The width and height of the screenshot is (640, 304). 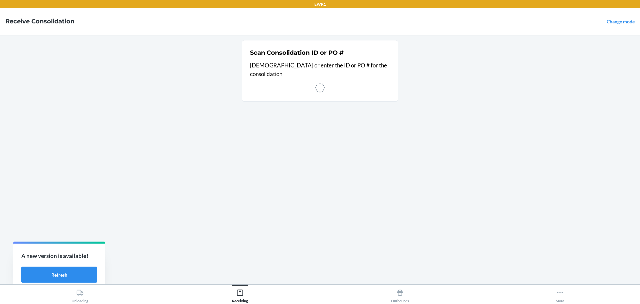 I want to click on h4: Receive Consolidation, so click(x=40, y=21).